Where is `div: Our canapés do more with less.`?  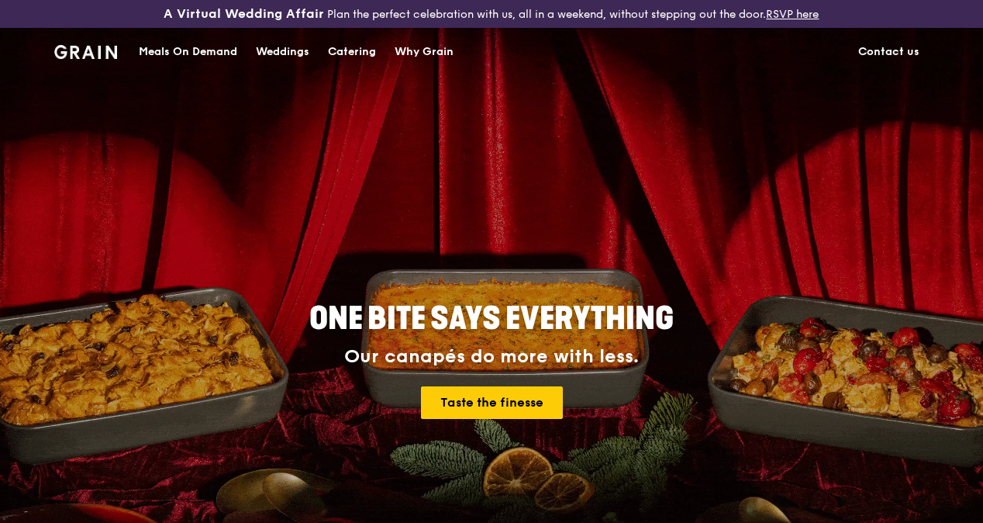 div: Our canapés do more with less. is located at coordinates (492, 357).